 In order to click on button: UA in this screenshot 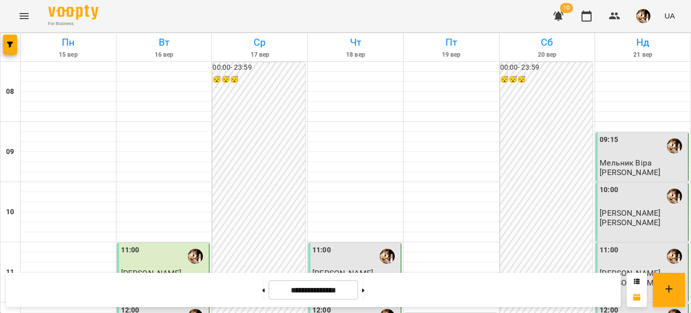, I will do `click(669, 16)`.